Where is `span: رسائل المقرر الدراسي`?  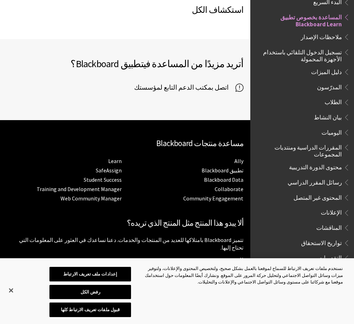 span: رسائل المقرر الدراسي is located at coordinates (315, 181).